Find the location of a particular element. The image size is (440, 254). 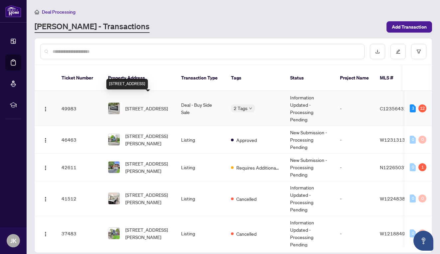

span: filter is located at coordinates (419, 52).